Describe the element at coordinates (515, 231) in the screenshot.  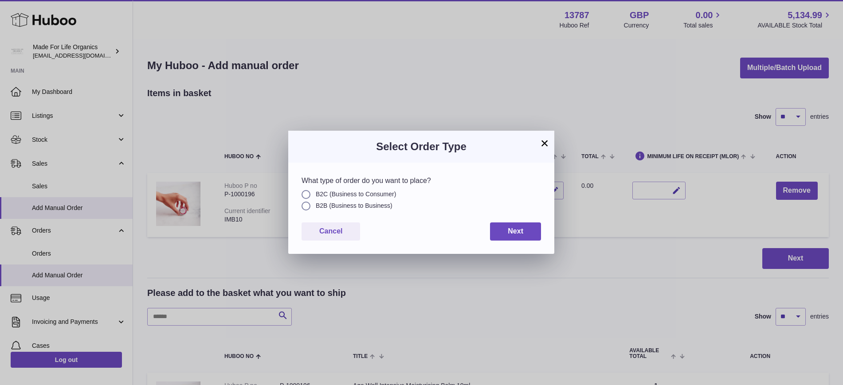
I see `span: Next` at that location.